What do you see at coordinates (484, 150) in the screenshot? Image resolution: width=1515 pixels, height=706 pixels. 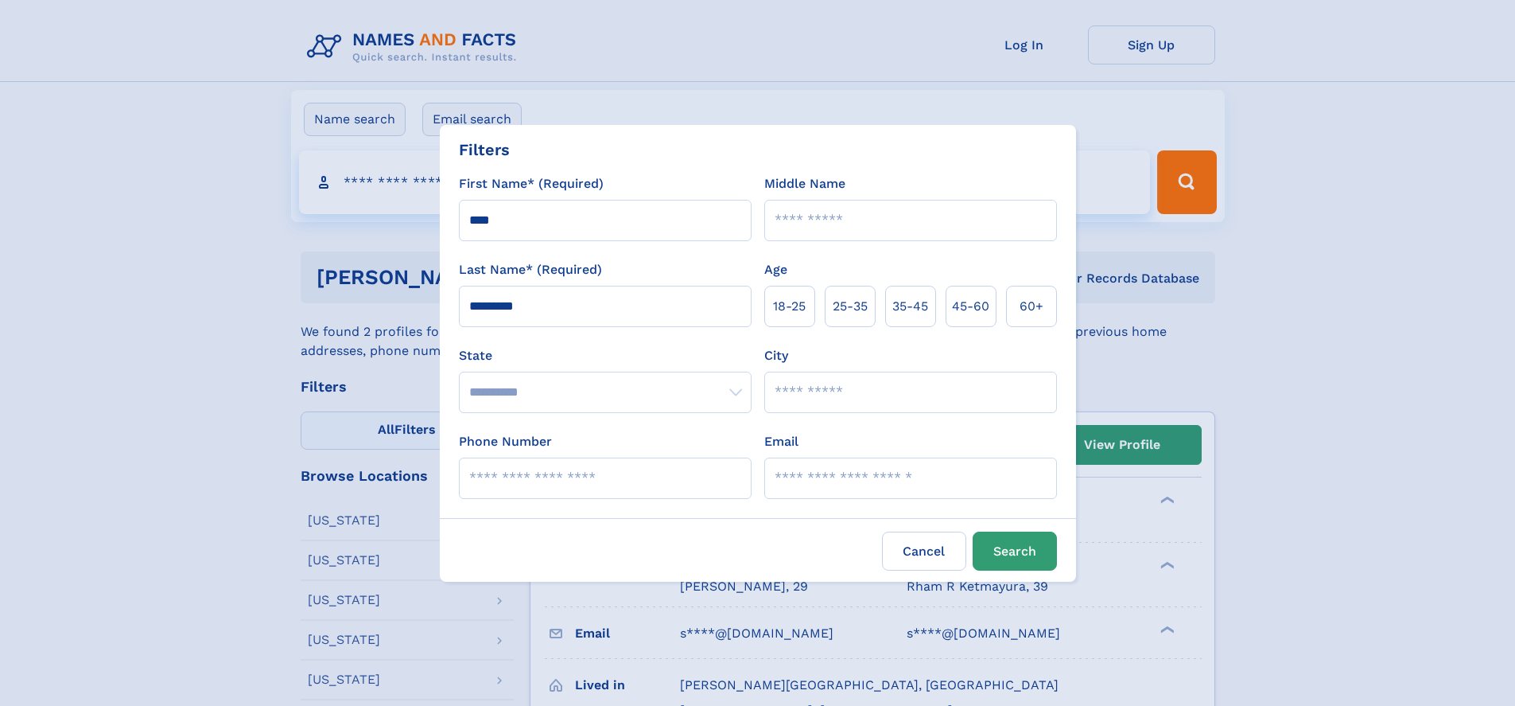 I see `div: Filters` at bounding box center [484, 150].